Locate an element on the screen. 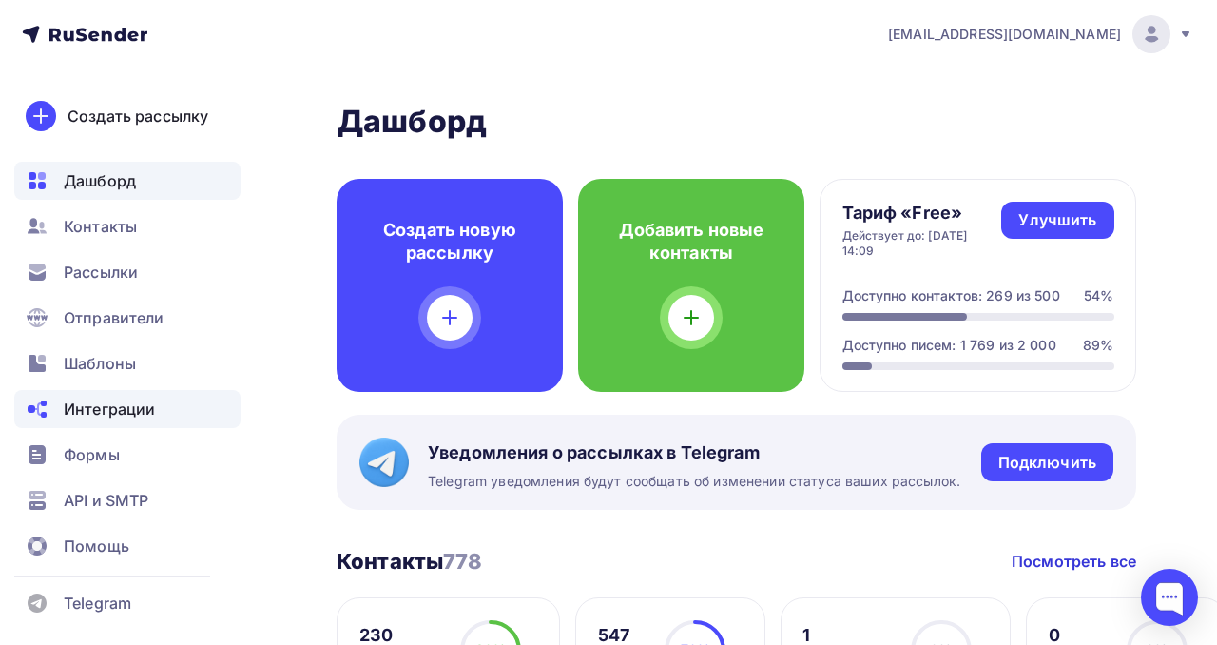  h3: Контакты is located at coordinates (410, 561).